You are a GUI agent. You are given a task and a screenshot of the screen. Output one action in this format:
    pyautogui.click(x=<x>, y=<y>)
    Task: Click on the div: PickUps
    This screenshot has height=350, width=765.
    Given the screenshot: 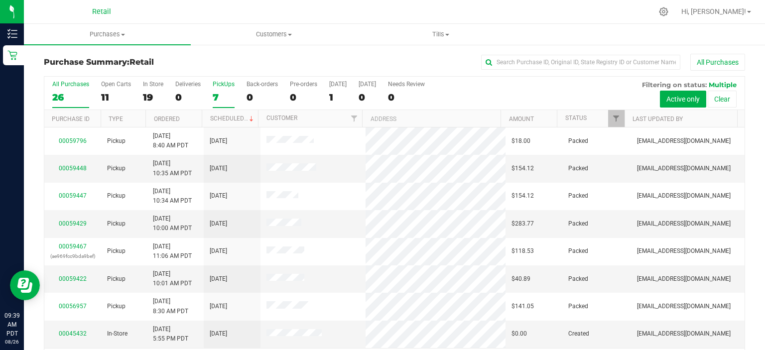 What is the action you would take?
    pyautogui.click(x=224, y=84)
    